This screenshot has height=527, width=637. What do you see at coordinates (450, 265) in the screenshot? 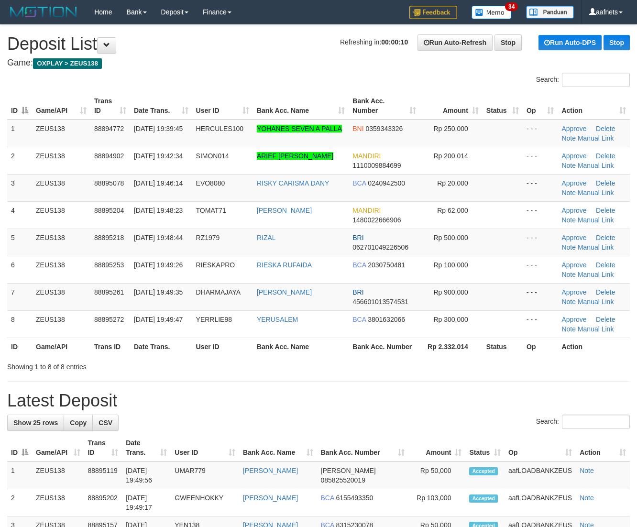
I see `span: Rp 100,000` at bounding box center [450, 265].